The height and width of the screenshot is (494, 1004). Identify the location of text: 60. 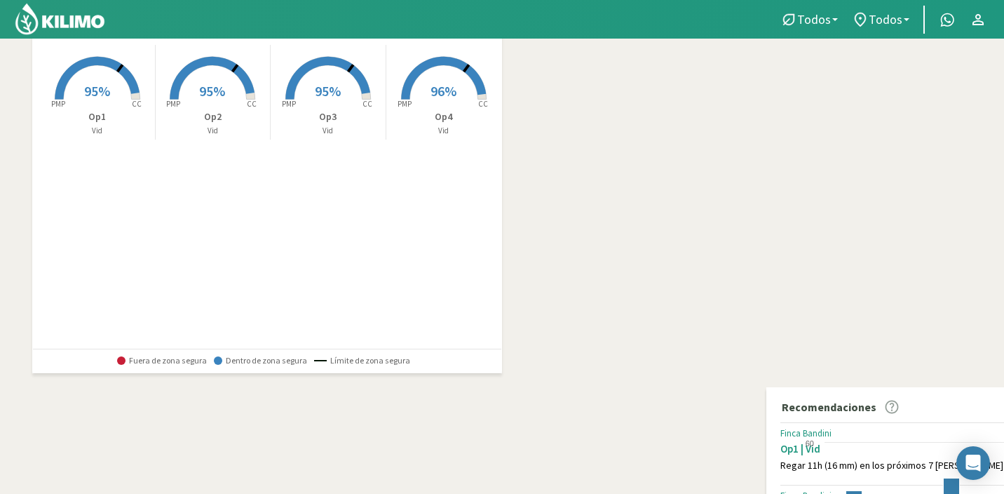
(810, 443).